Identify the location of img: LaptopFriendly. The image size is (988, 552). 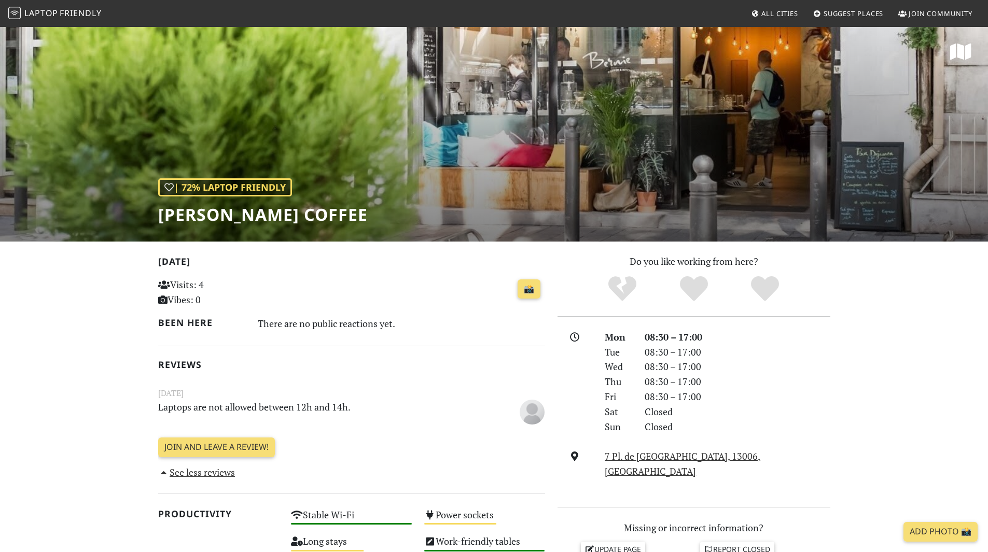
(15, 13).